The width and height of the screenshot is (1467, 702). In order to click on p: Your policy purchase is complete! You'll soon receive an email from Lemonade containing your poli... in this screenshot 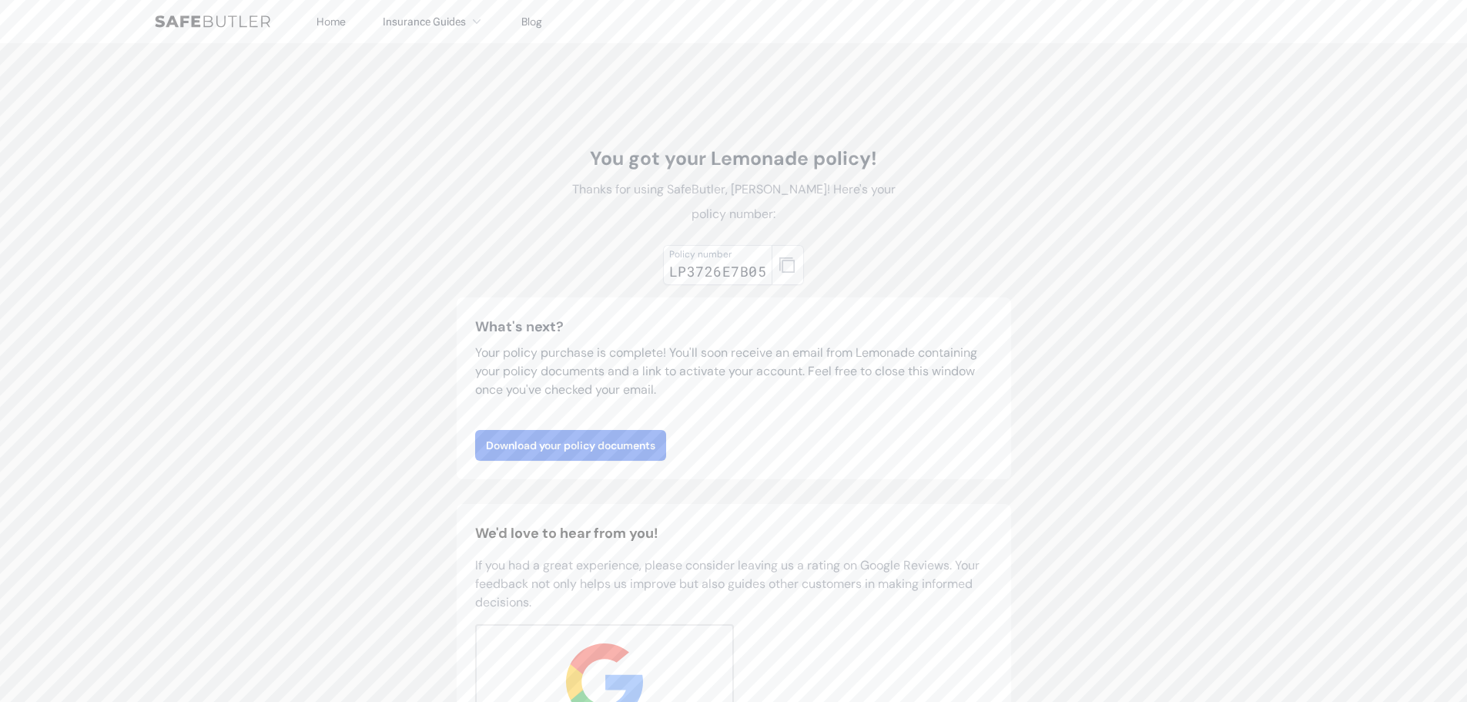, I will do `click(734, 371)`.